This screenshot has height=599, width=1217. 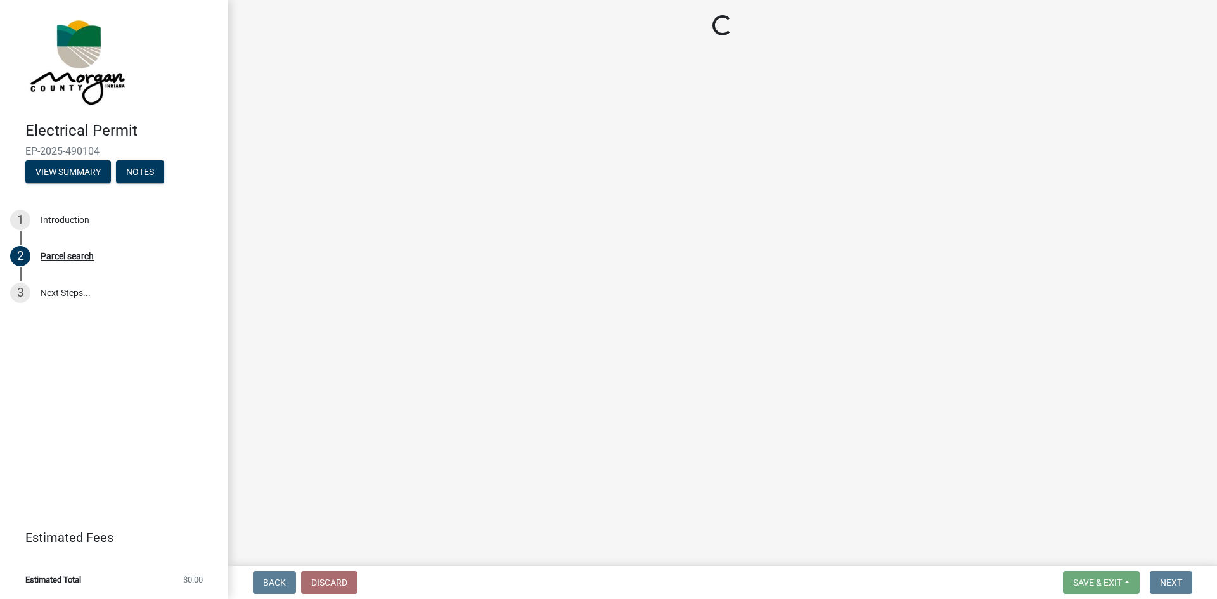 I want to click on div: 3, so click(x=20, y=293).